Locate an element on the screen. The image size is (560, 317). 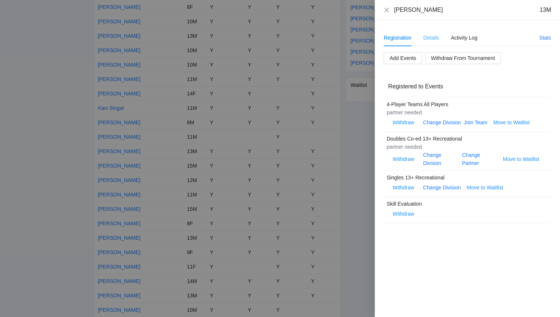
div: Registered to Events is located at coordinates (467, 86).